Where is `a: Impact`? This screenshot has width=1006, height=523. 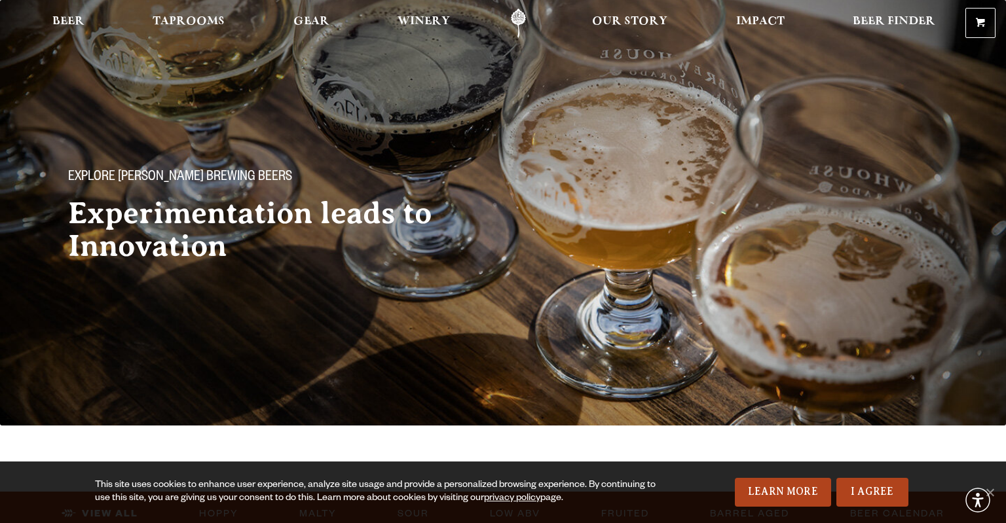
a: Impact is located at coordinates (760, 23).